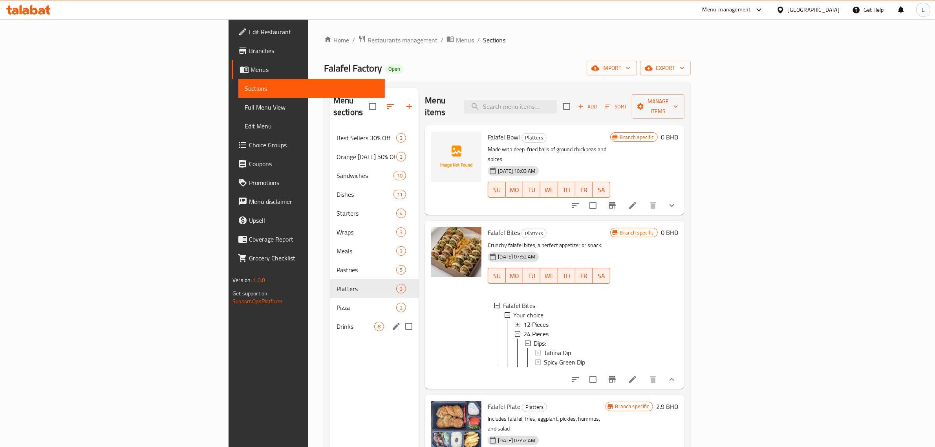 Image resolution: width=935 pixels, height=447 pixels. I want to click on span: Your choice, so click(528, 315).